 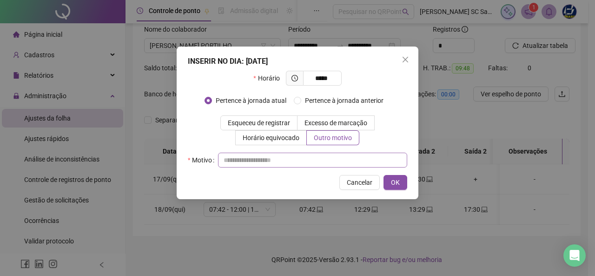 What do you see at coordinates (259, 123) in the screenshot?
I see `span: Esqueceu de registrar` at bounding box center [259, 123].